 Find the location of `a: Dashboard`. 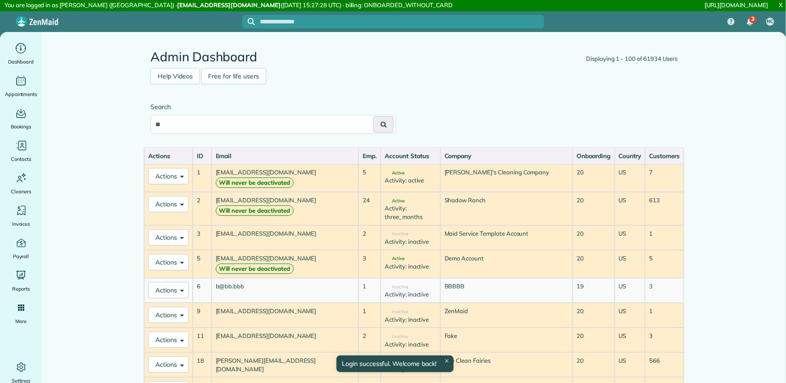

a: Dashboard is located at coordinates (21, 54).